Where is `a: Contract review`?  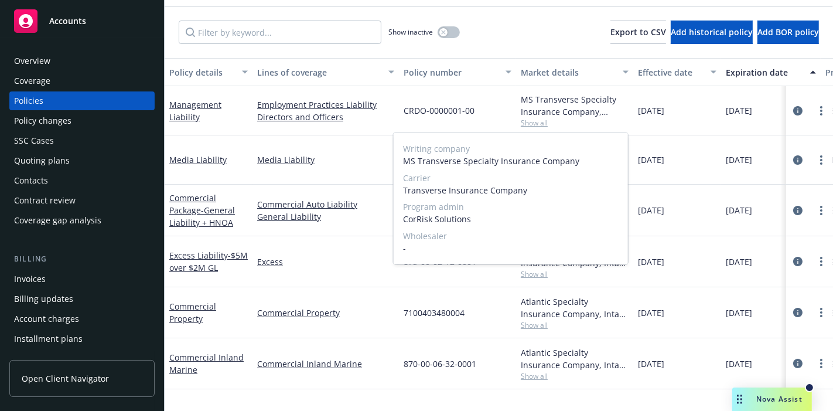 a: Contract review is located at coordinates (82, 200).